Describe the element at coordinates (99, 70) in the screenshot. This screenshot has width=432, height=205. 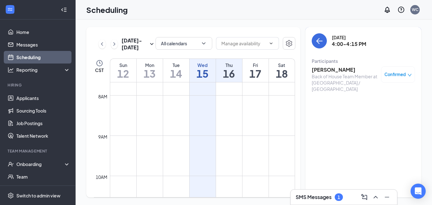
I see `span: CST` at that location.